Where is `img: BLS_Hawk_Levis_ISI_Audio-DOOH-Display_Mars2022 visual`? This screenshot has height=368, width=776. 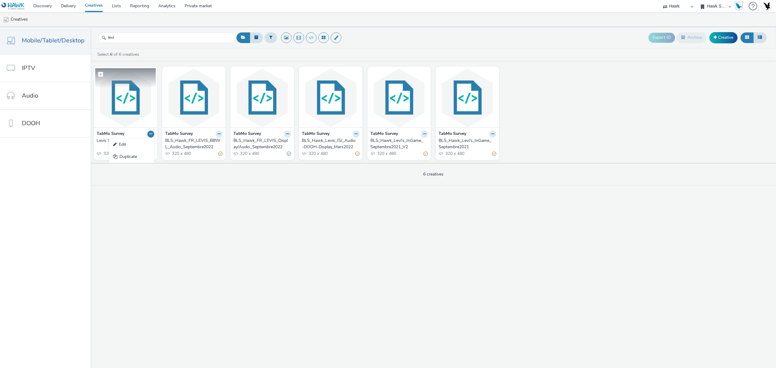 img: BLS_Hawk_Levis_ISI_Audio-DOOH-Display_Mars2022 visual is located at coordinates (331, 98).